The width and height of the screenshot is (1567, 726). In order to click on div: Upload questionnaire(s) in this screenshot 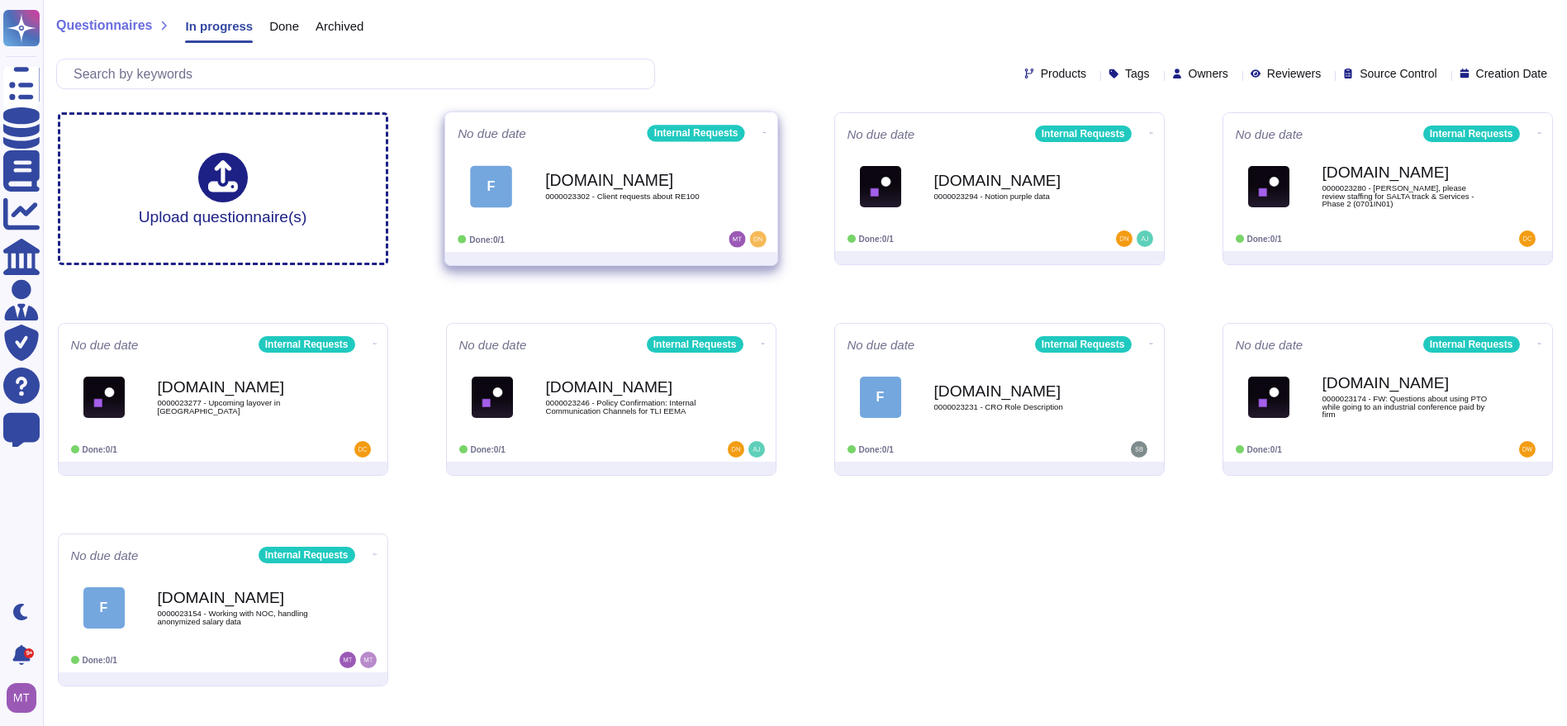, I will do `click(223, 188)`.